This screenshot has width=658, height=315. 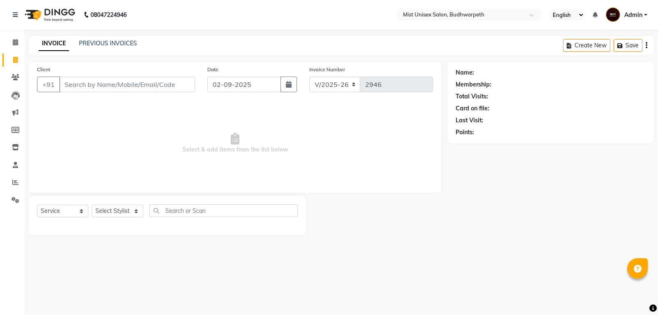 What do you see at coordinates (469, 120) in the screenshot?
I see `div: Last Visit:` at bounding box center [469, 120].